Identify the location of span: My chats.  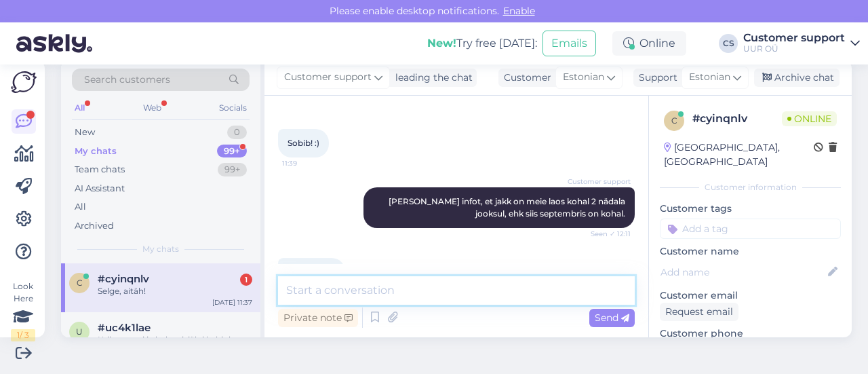
(161, 249).